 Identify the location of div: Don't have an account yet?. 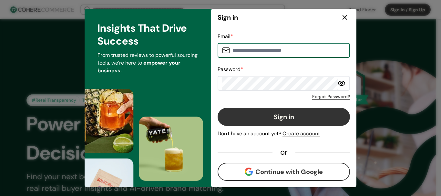
(284, 134).